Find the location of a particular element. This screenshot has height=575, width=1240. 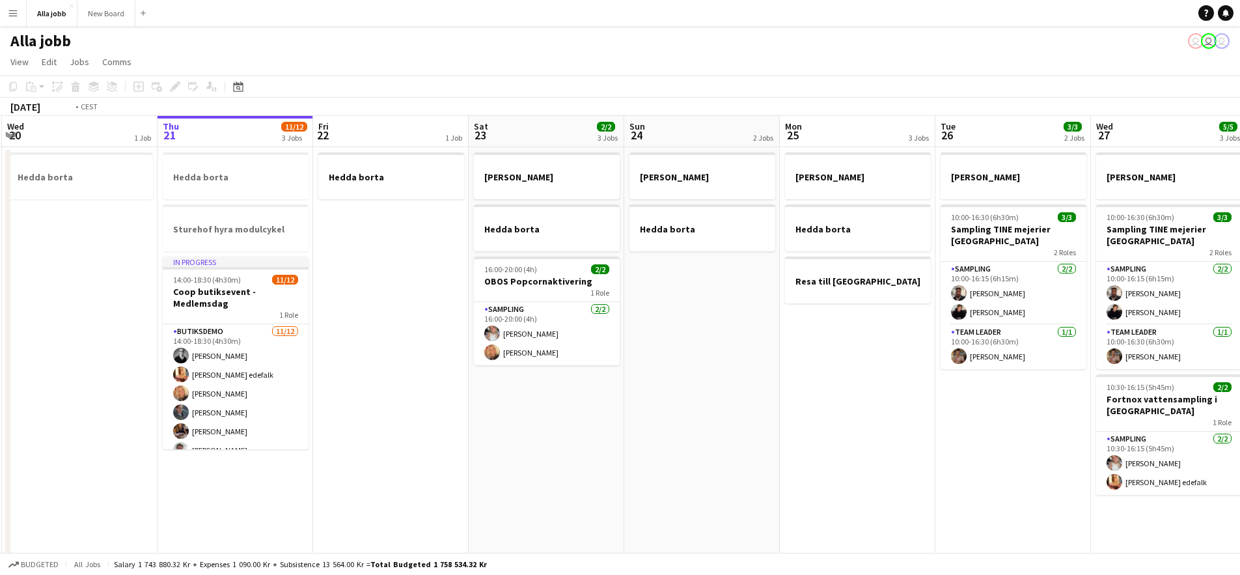

div: Salary 1 743 880.32 kr + Expenses 1 090.00 kr + Subsistence 13 564.00 kr = is located at coordinates (300, 564).